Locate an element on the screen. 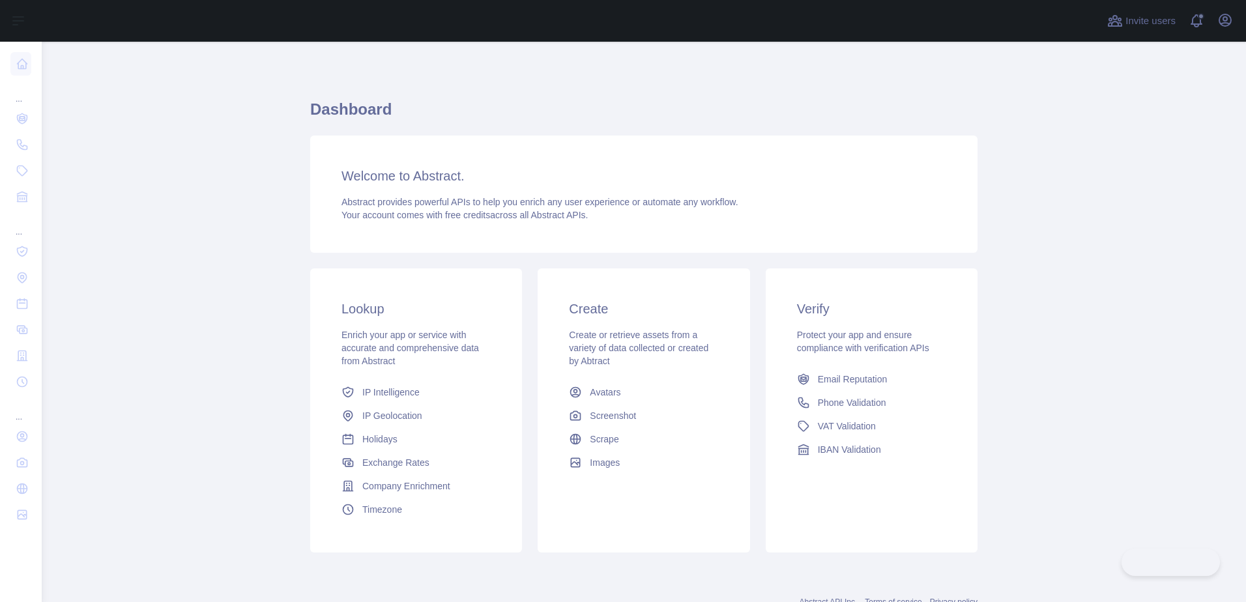  h3: Verify is located at coordinates (871, 309).